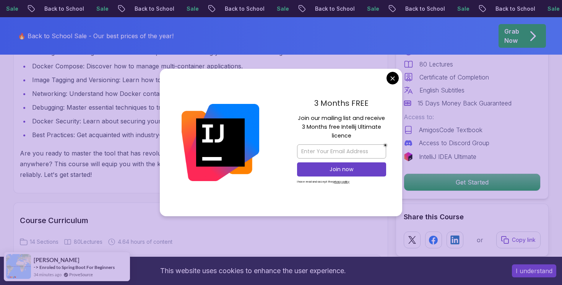 This screenshot has width=562, height=285. Describe the element at coordinates (77, 267) in the screenshot. I see `a: Enroled to Spring Boot For Beginners` at that location.